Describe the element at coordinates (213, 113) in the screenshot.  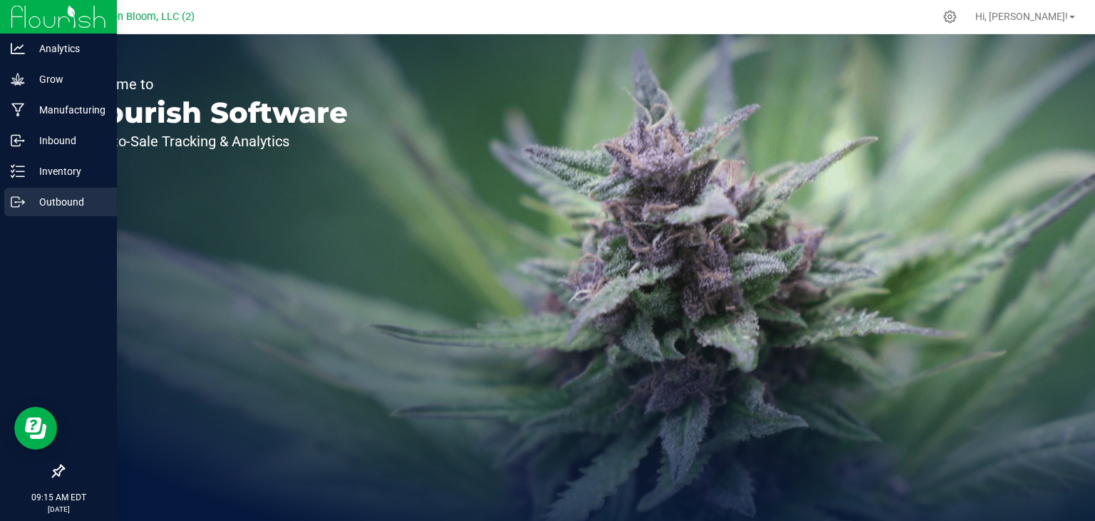
I see `p: Flourish Software` at that location.